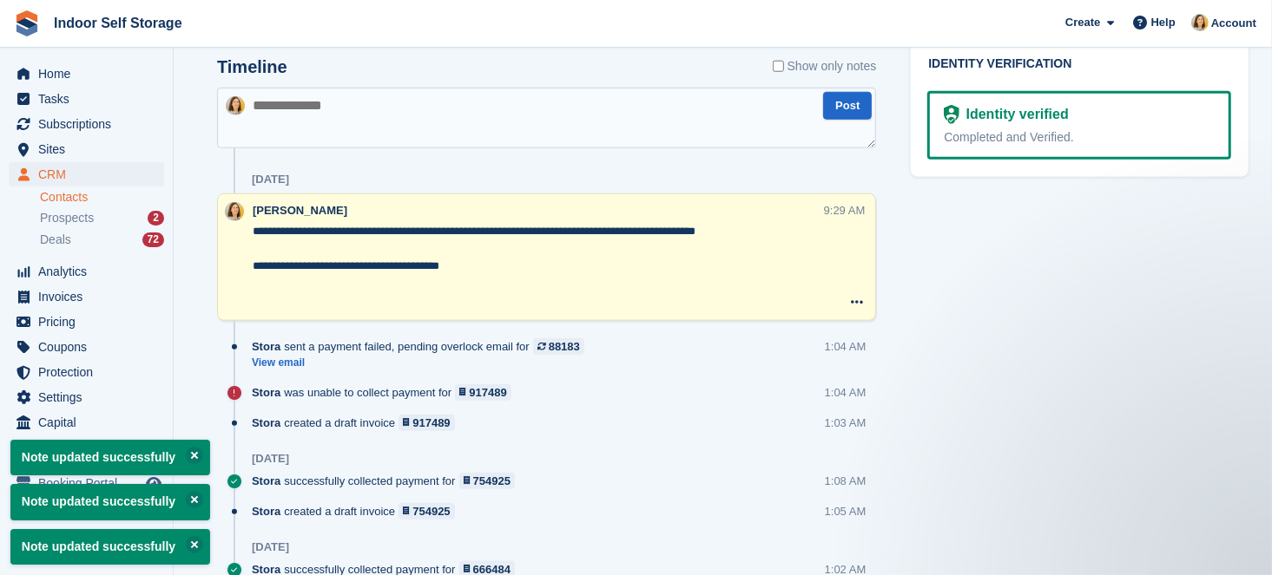  What do you see at coordinates (1163, 23) in the screenshot?
I see `span: Help` at bounding box center [1163, 23].